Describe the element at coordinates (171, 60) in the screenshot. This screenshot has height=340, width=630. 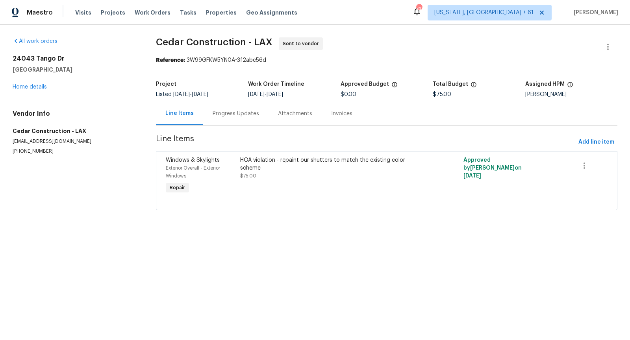
I see `b: Reference:` at that location.